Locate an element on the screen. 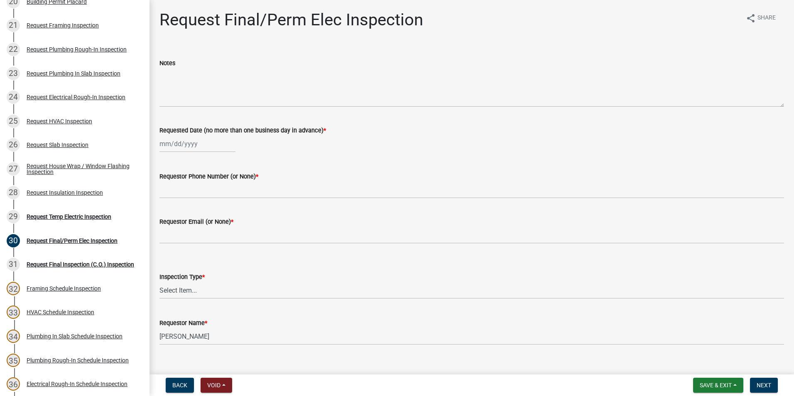 This screenshot has height=396, width=794. span: Back is located at coordinates (180, 385).